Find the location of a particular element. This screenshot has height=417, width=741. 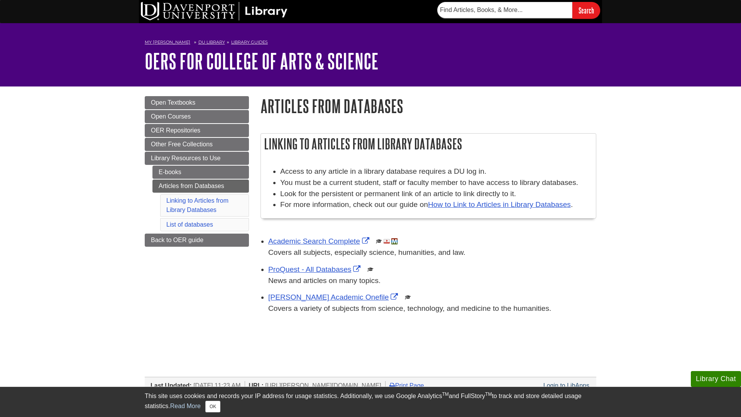

a: Other Free Collections is located at coordinates (197, 144).